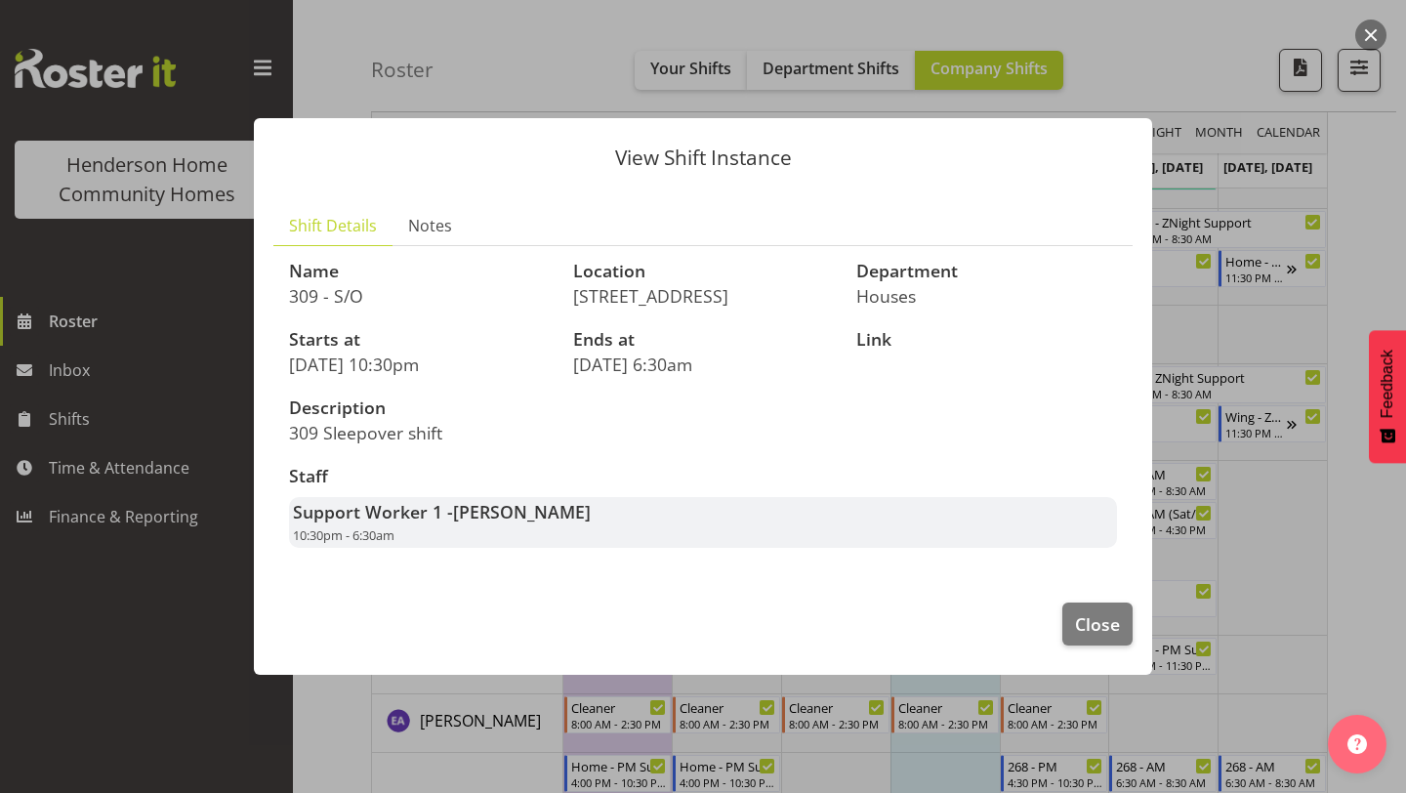 Image resolution: width=1406 pixels, height=793 pixels. What do you see at coordinates (703, 157) in the screenshot?
I see `p: View Shift Instance` at bounding box center [703, 157].